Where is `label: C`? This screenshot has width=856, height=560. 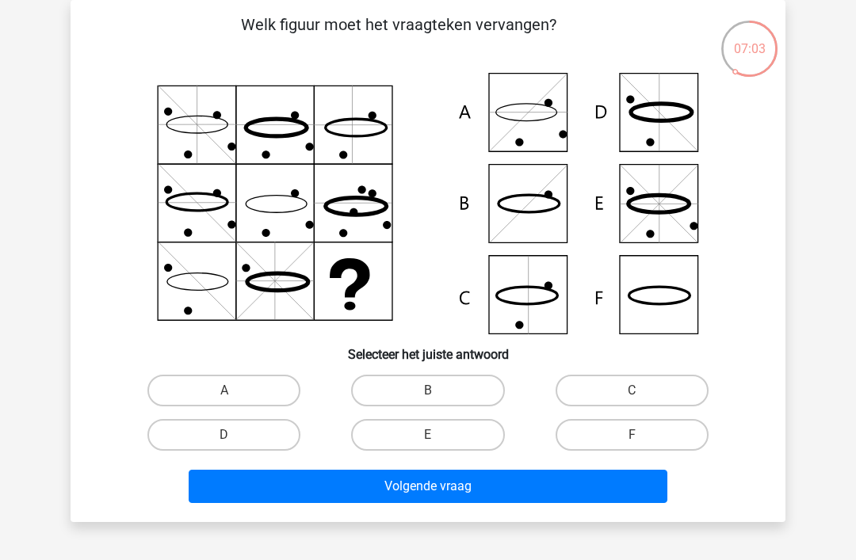 label: C is located at coordinates (632, 391).